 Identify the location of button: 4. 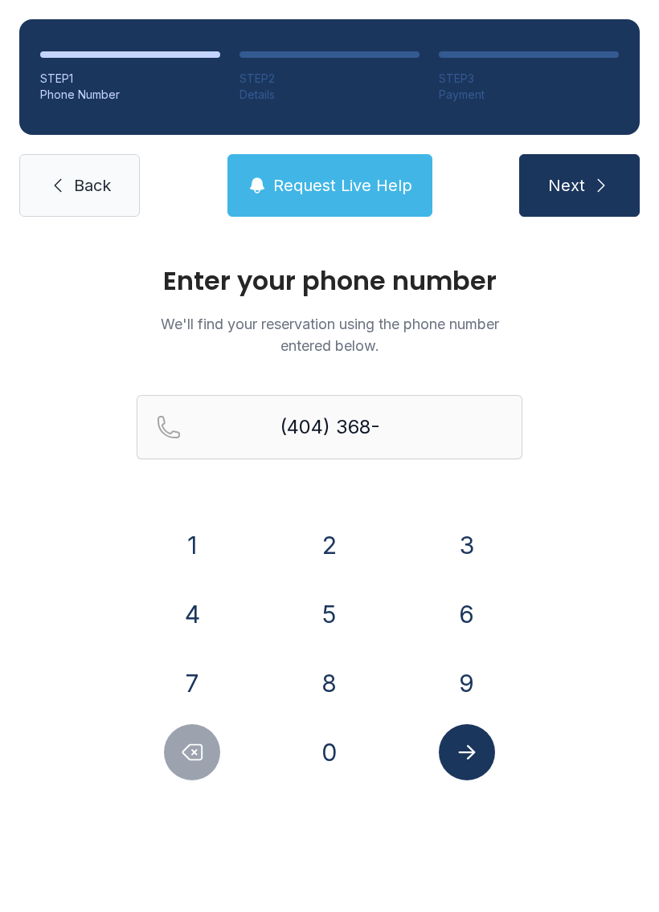
(192, 614).